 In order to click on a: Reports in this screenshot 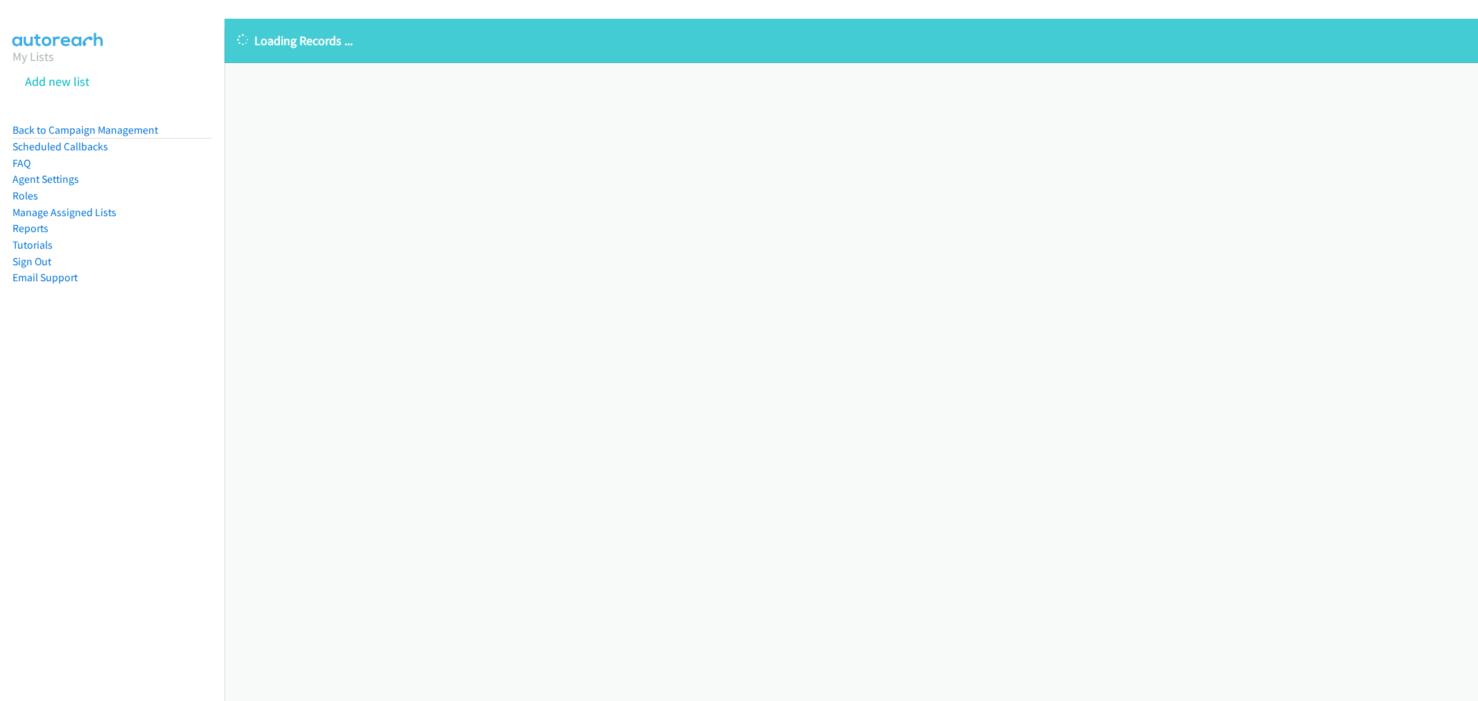, I will do `click(30, 228)`.